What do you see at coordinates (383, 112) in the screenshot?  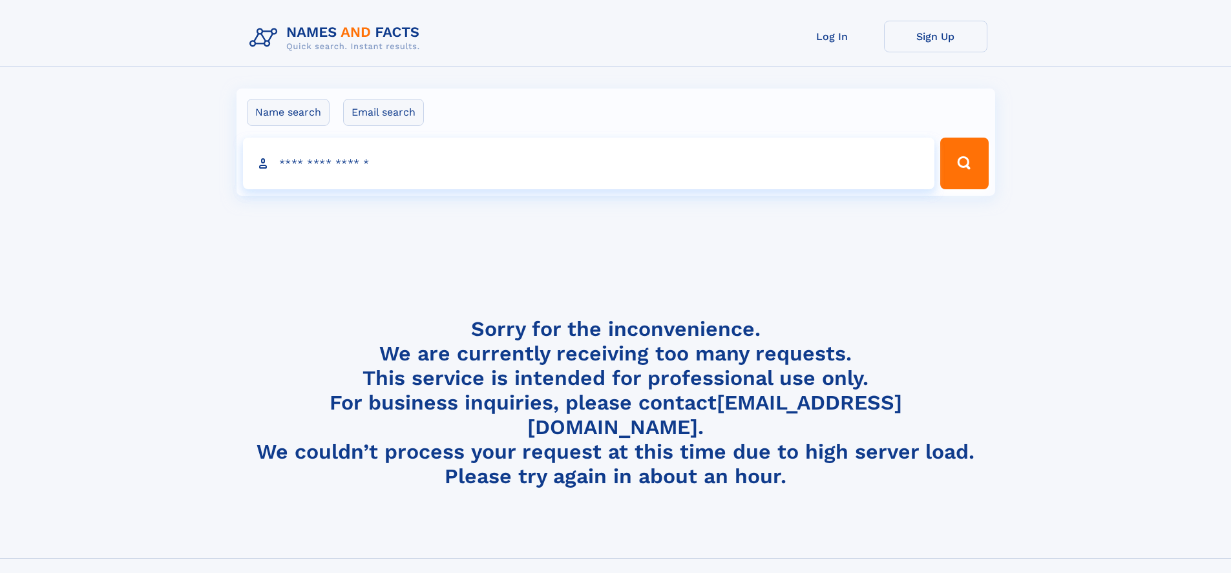 I see `label: Email search` at bounding box center [383, 112].